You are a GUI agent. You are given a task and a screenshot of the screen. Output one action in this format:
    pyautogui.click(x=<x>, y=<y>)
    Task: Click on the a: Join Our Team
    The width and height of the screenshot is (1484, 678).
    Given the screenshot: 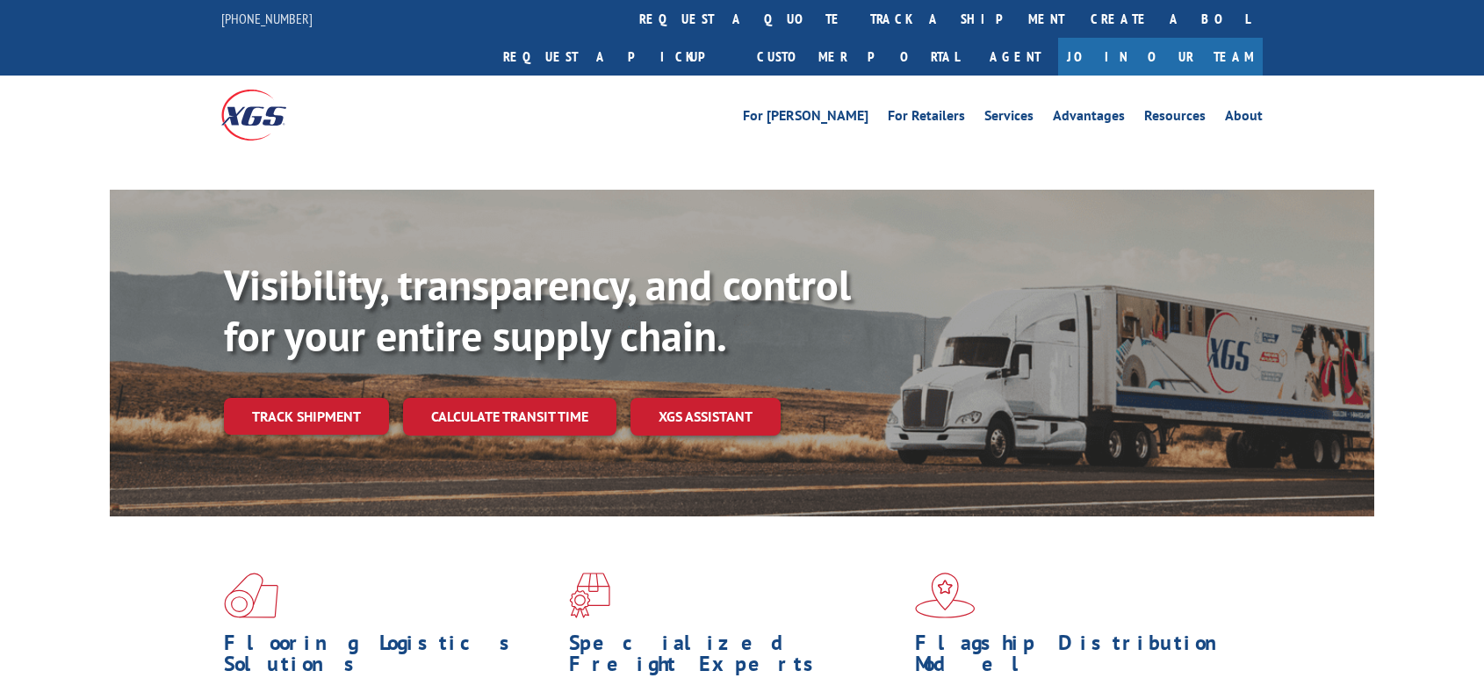 What is the action you would take?
    pyautogui.click(x=1160, y=56)
    